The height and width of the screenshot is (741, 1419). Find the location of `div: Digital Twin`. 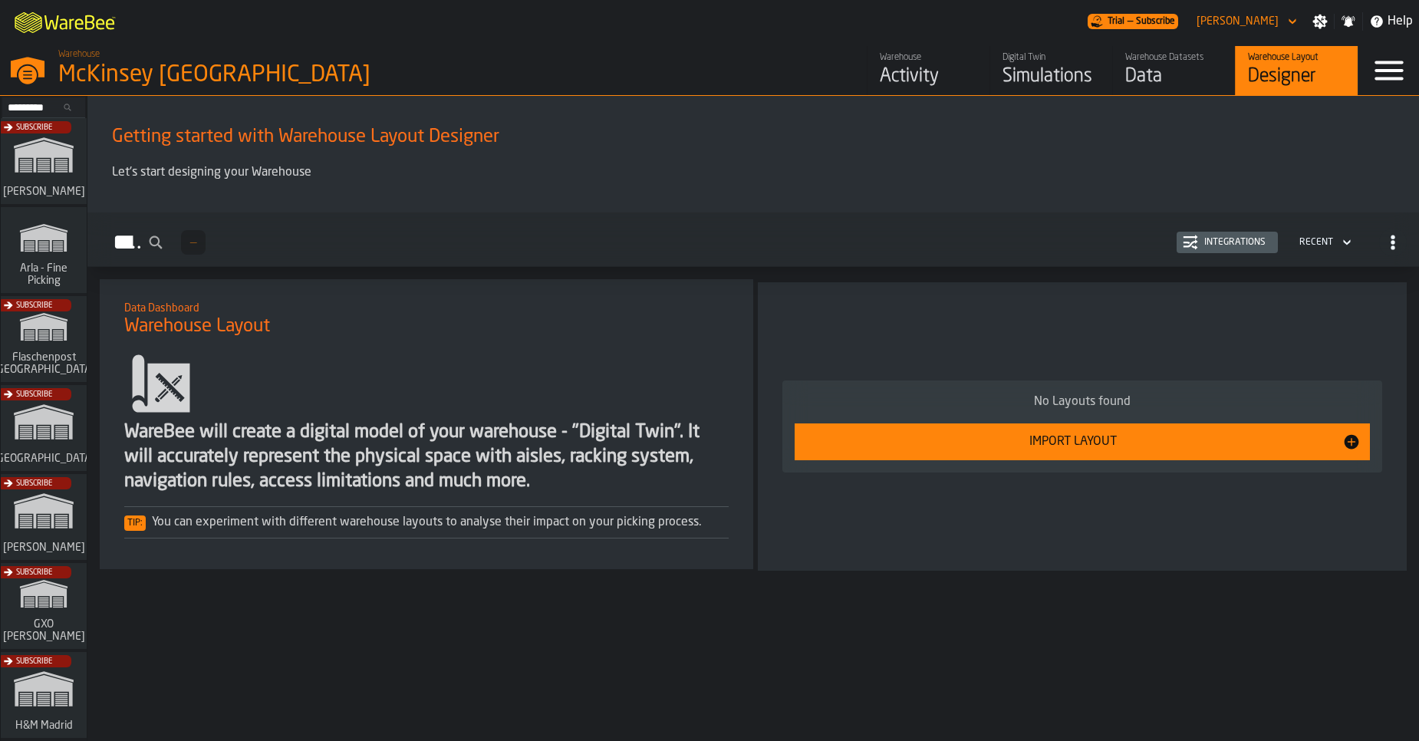

div: Digital Twin is located at coordinates (1051, 58).